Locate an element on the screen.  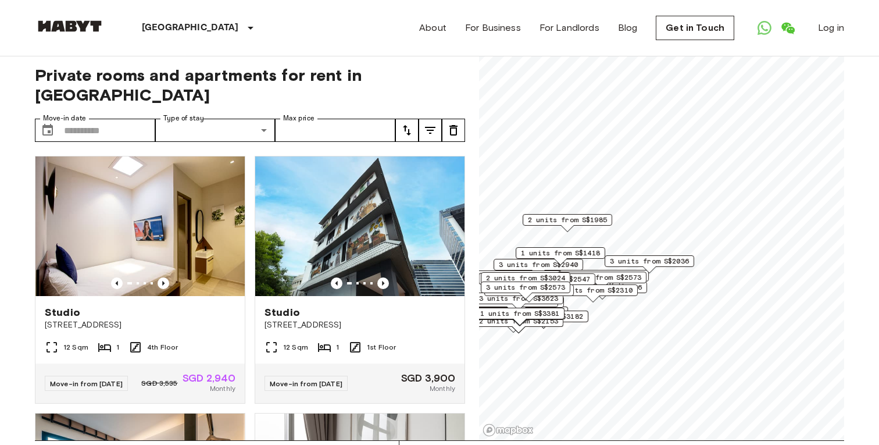
span: 1 units from S$2547 is located at coordinates (551, 279).